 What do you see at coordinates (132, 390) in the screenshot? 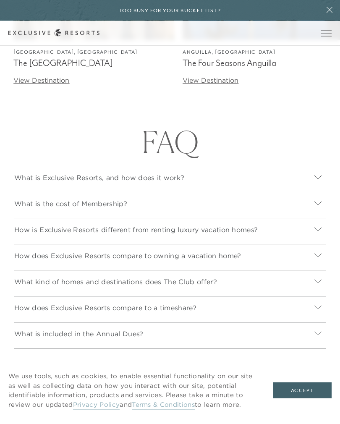
I see `p: We use tools, such as cookies, to enable essential functionality on our site as well as collectin...` at bounding box center [132, 390].